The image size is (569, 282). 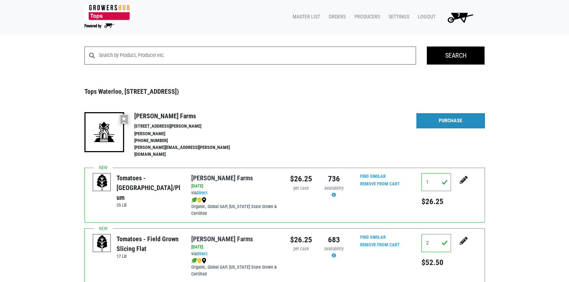 What do you see at coordinates (450, 121) in the screenshot?
I see `a: Purchase` at bounding box center [450, 121].